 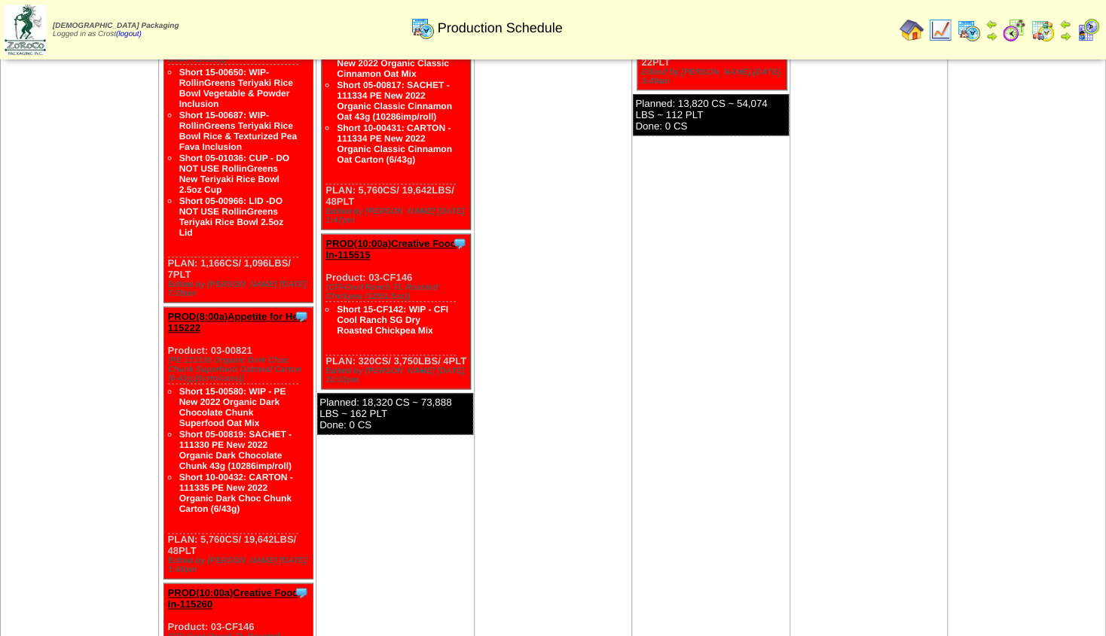 I want to click on a: Short 15-00687: WIP-RollinGreens Teriyaki Rice Bowl Rice & Texturized Pea Fava Inclusion, so click(x=238, y=131).